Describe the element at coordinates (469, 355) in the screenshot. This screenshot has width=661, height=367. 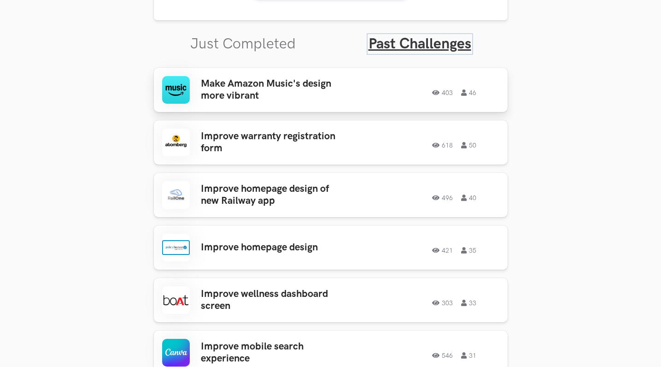
I see `span: 31` at that location.